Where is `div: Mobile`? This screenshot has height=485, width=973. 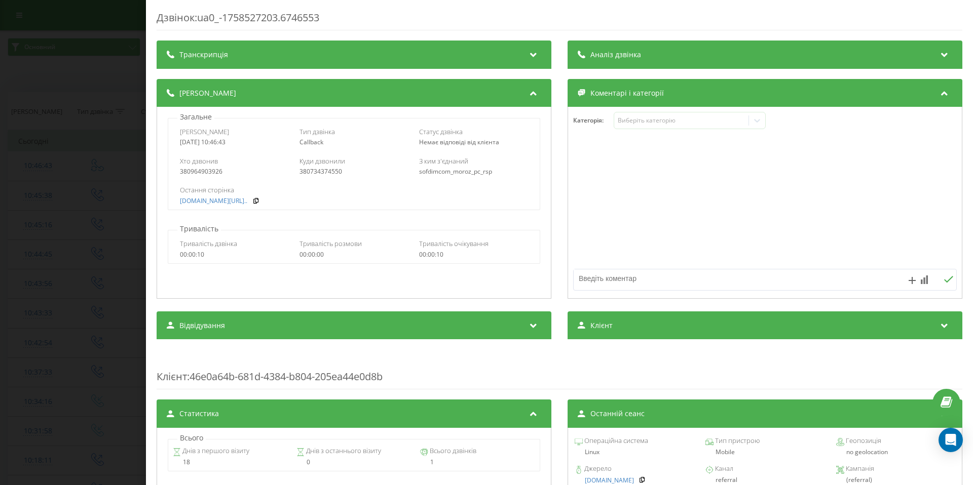 div: Mobile is located at coordinates (765, 452).